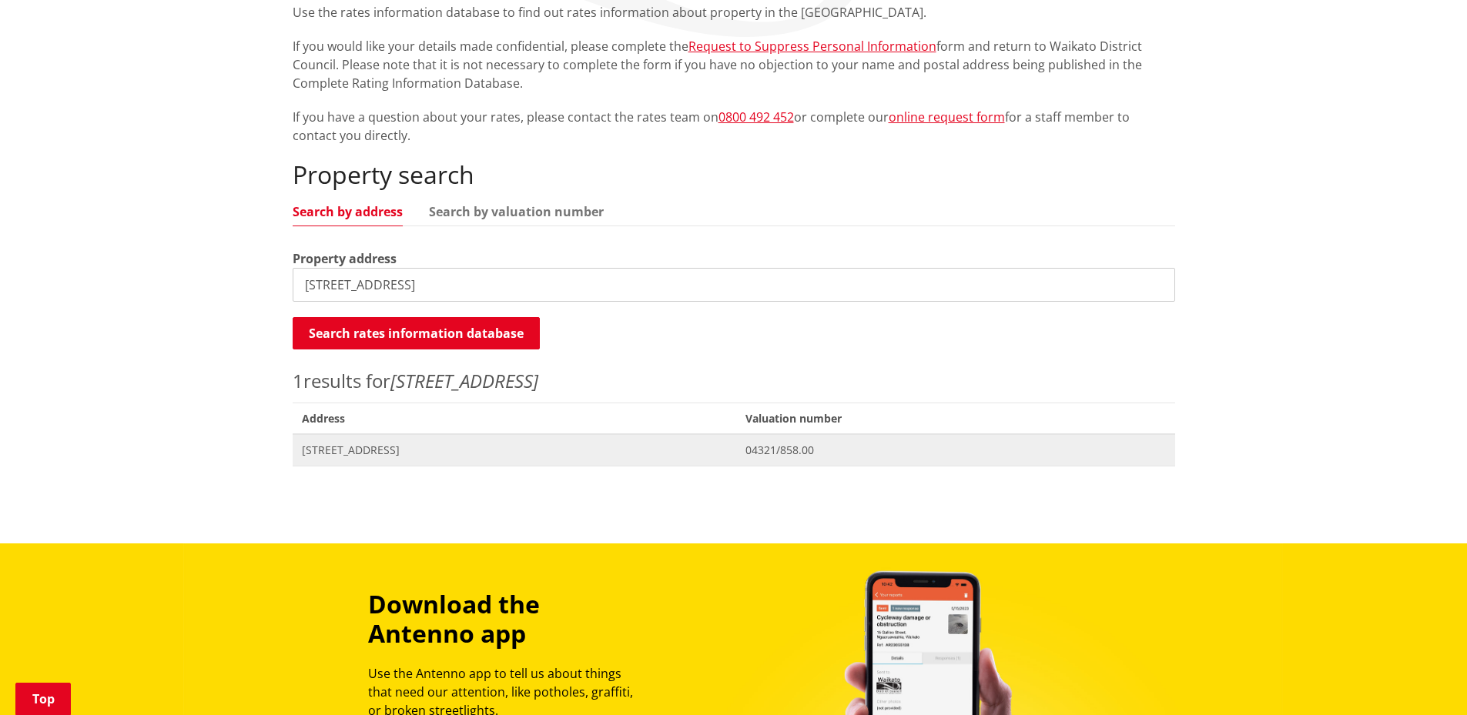  Describe the element at coordinates (734, 175) in the screenshot. I see `h2: Property search` at that location.